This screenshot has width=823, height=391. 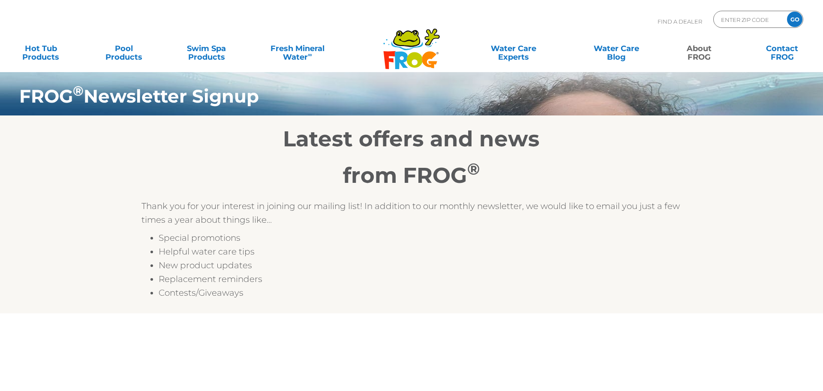 What do you see at coordinates (699, 48) in the screenshot?
I see `a: AboutFROG` at bounding box center [699, 48].